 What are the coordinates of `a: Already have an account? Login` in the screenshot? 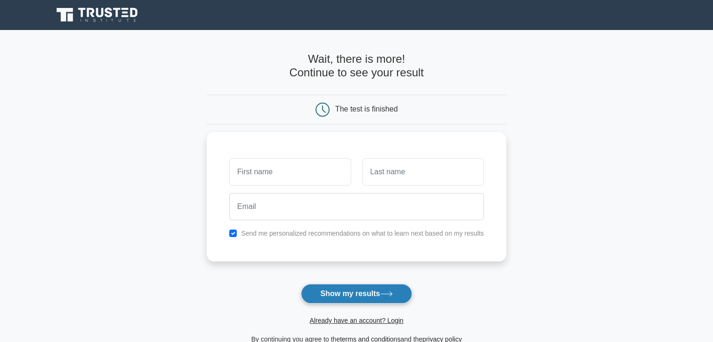 It's located at (356, 321).